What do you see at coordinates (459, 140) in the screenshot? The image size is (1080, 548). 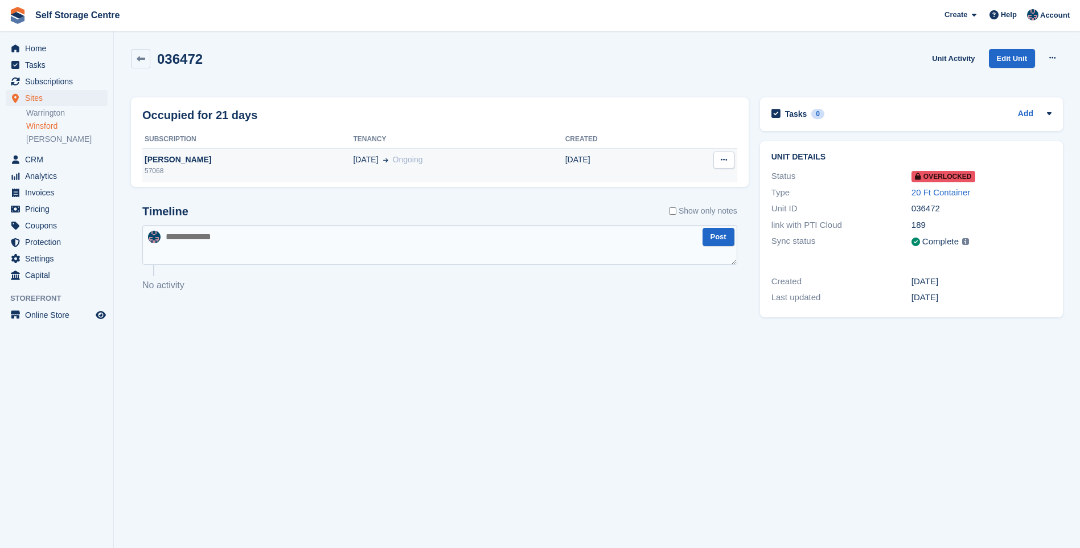 I see `th: Tenancy` at bounding box center [459, 140].